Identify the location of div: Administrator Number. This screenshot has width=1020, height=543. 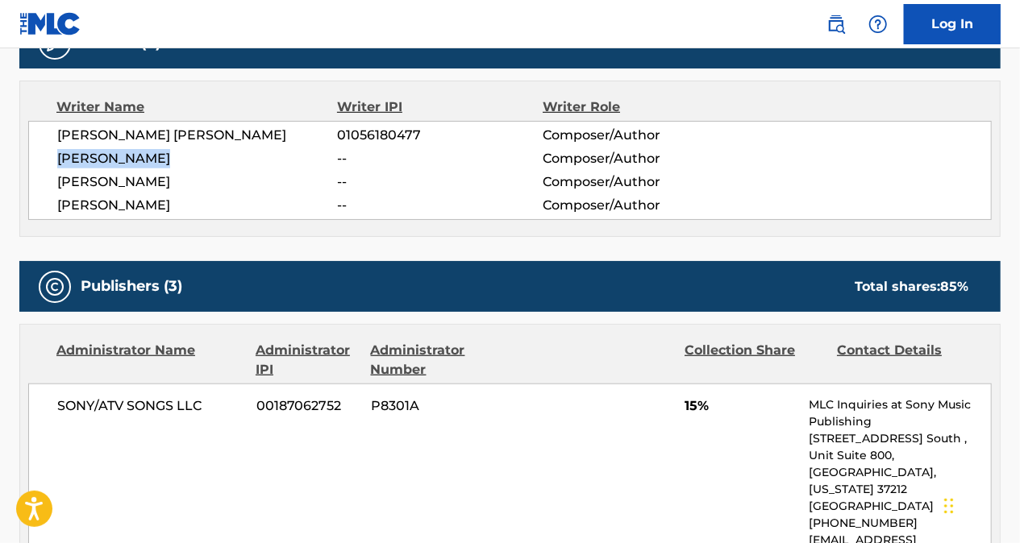
(441, 360).